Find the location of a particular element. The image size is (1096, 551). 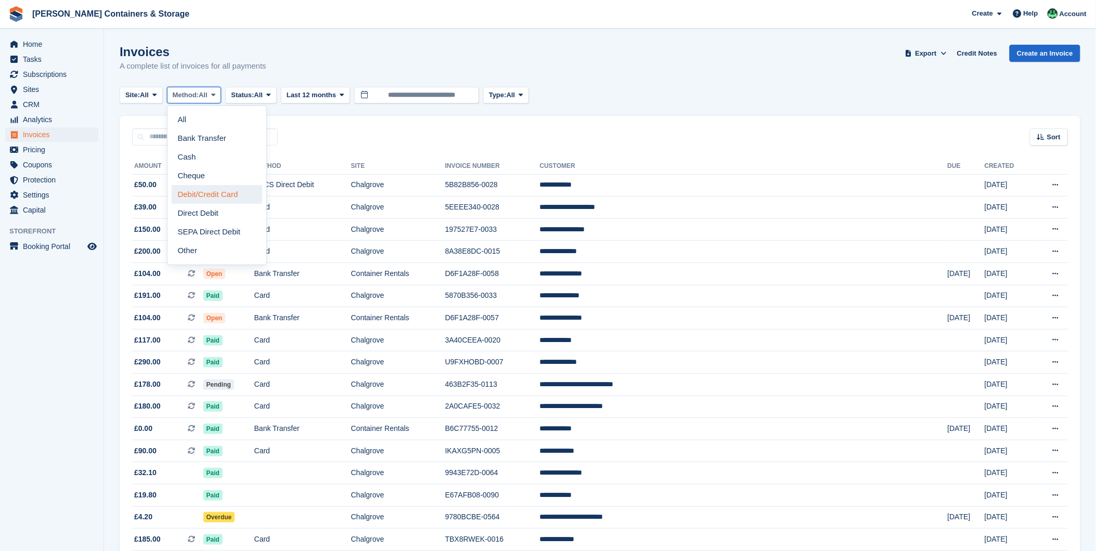

span: £32.10 is located at coordinates (145, 473).